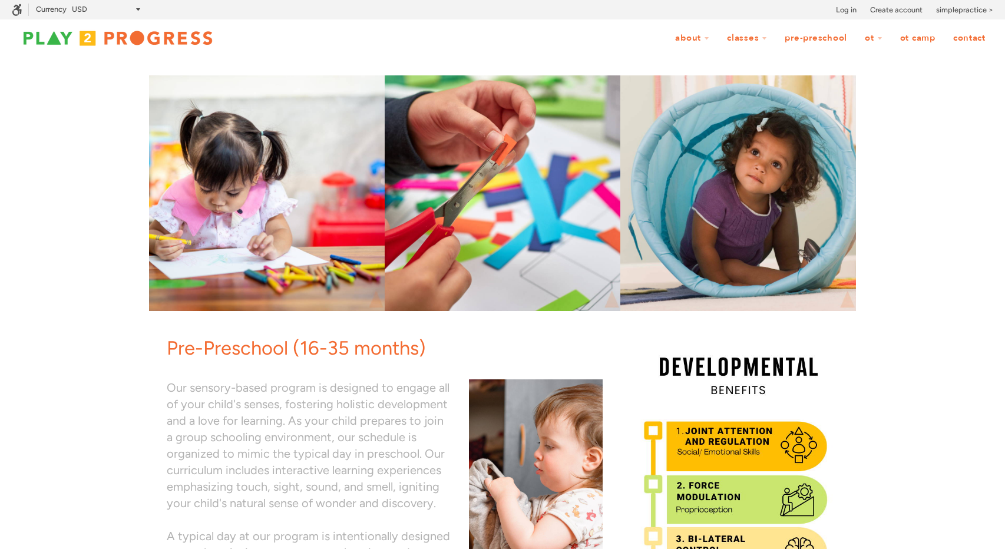 The height and width of the screenshot is (549, 1005). Describe the element at coordinates (51, 9) in the screenshot. I see `label: Currency` at that location.